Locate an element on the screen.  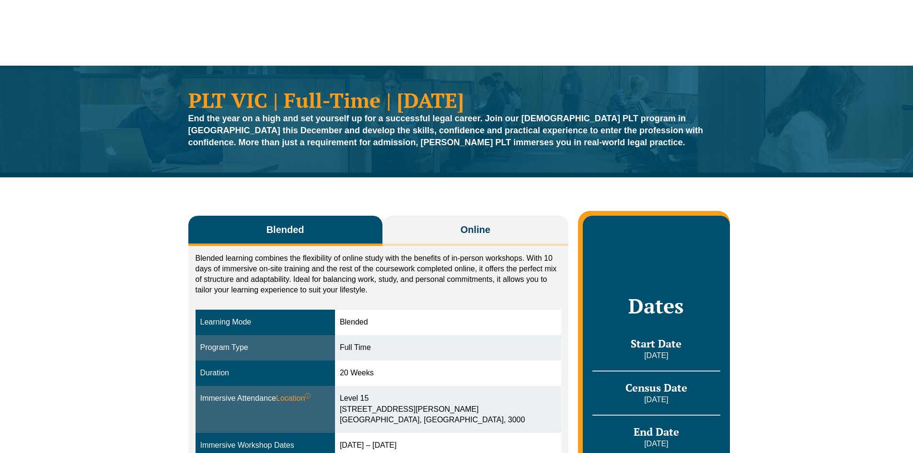
div: Duration is located at coordinates (265, 373).